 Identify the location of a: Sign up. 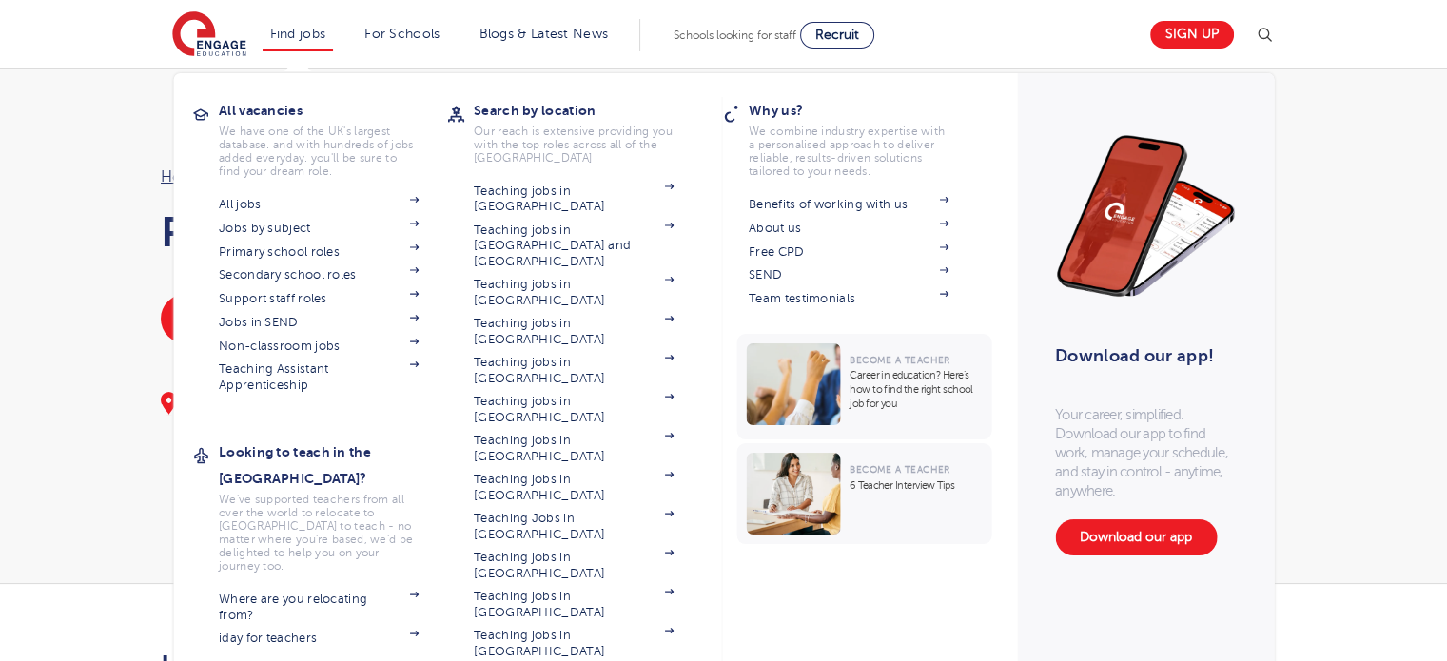
(1192, 34).